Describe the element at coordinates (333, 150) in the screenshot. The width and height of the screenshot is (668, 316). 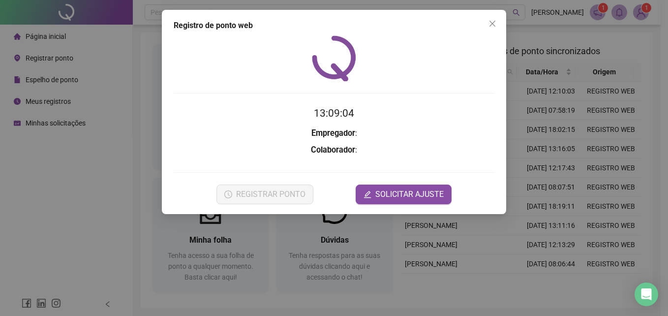
I see `strong: Colaborador` at that location.